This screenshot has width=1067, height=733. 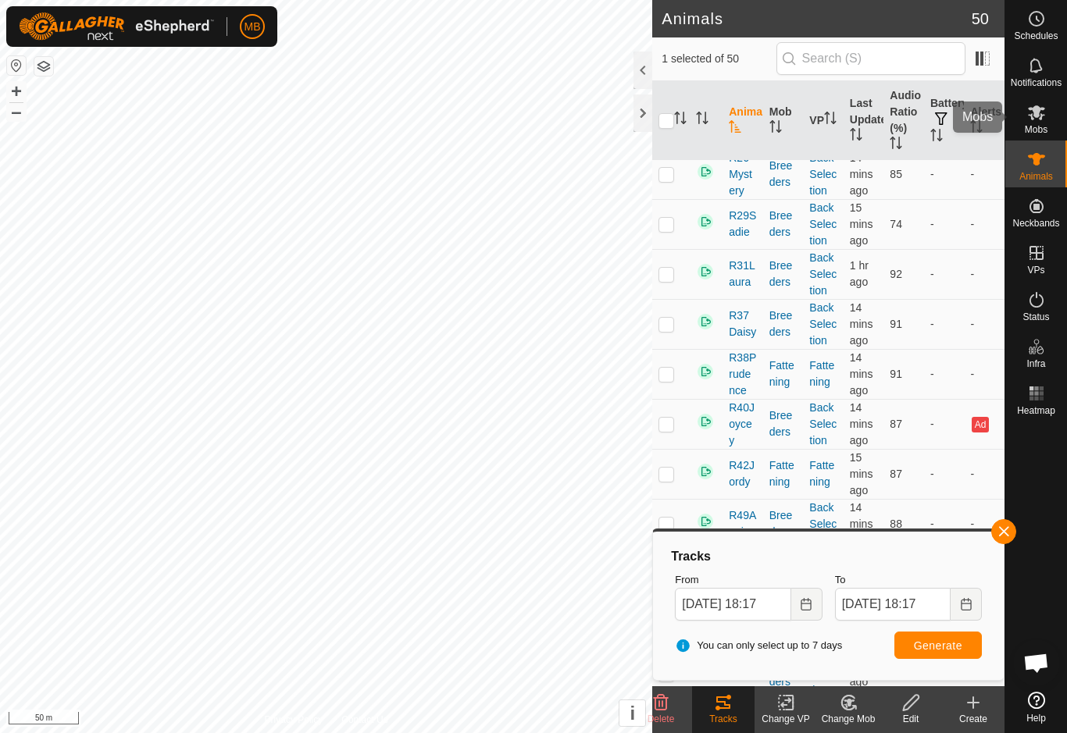 What do you see at coordinates (743, 424) in the screenshot?
I see `span: R40Joycey` at bounding box center [743, 424].